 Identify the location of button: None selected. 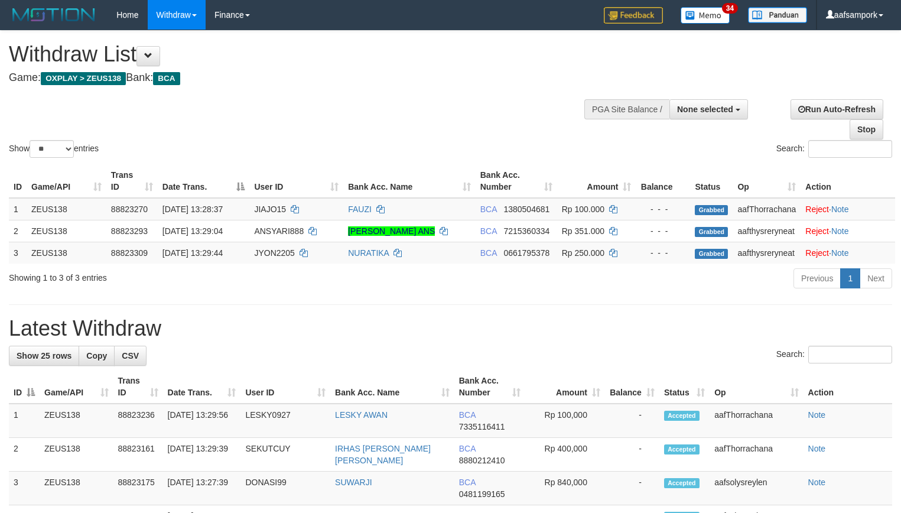
(709, 109).